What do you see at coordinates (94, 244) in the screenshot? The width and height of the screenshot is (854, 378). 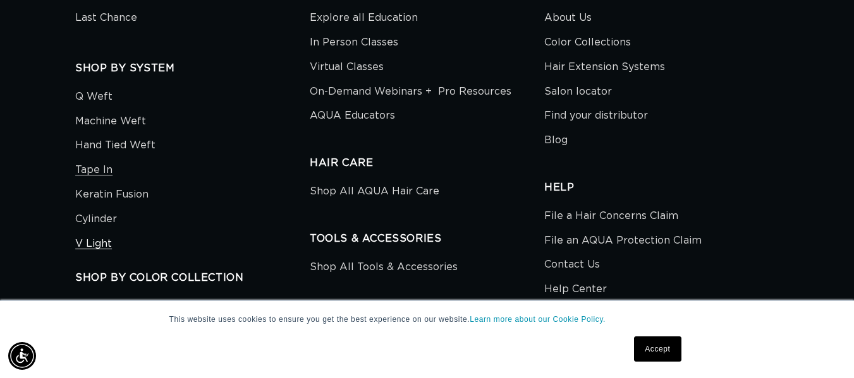 I see `a: V Light` at bounding box center [94, 244].